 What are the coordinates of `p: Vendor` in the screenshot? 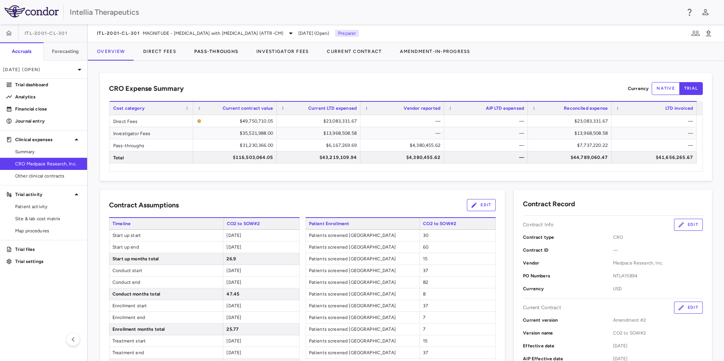 It's located at (568, 263).